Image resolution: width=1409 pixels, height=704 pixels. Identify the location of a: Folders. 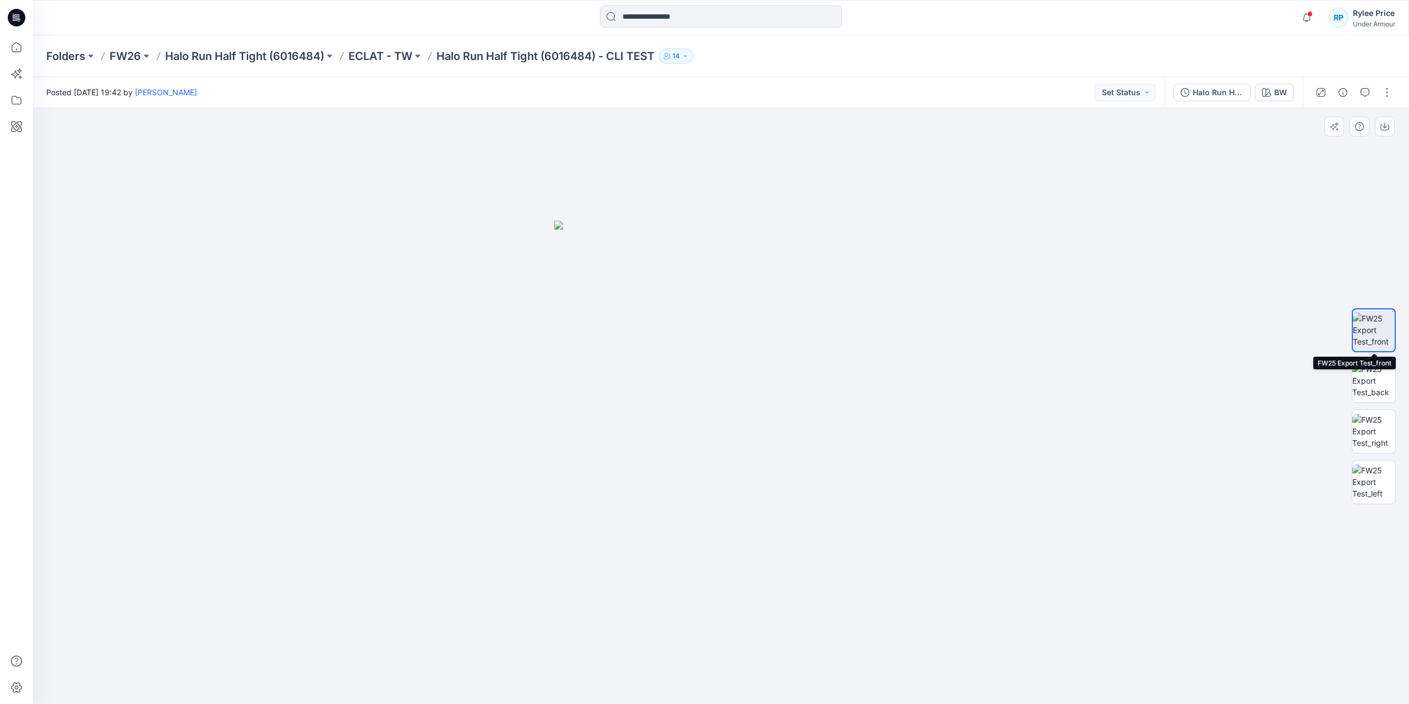
(66, 56).